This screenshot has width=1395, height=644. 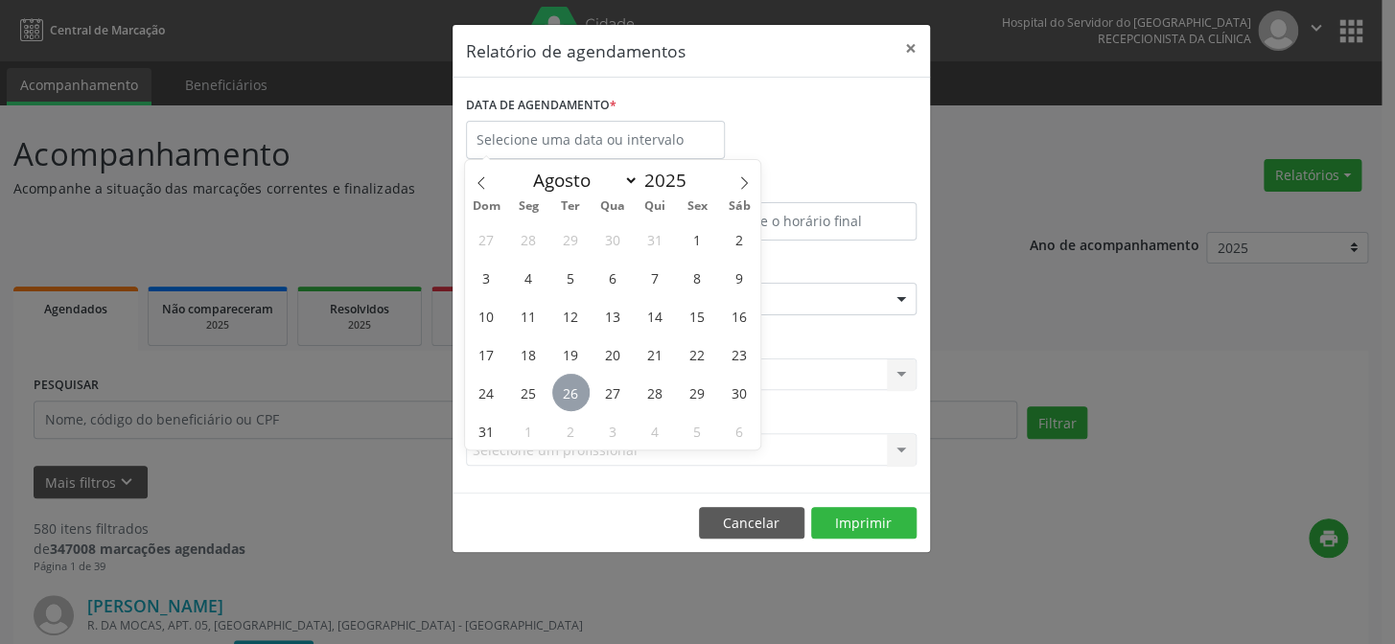 I want to click on span: Agosto 18, 2025, so click(x=528, y=354).